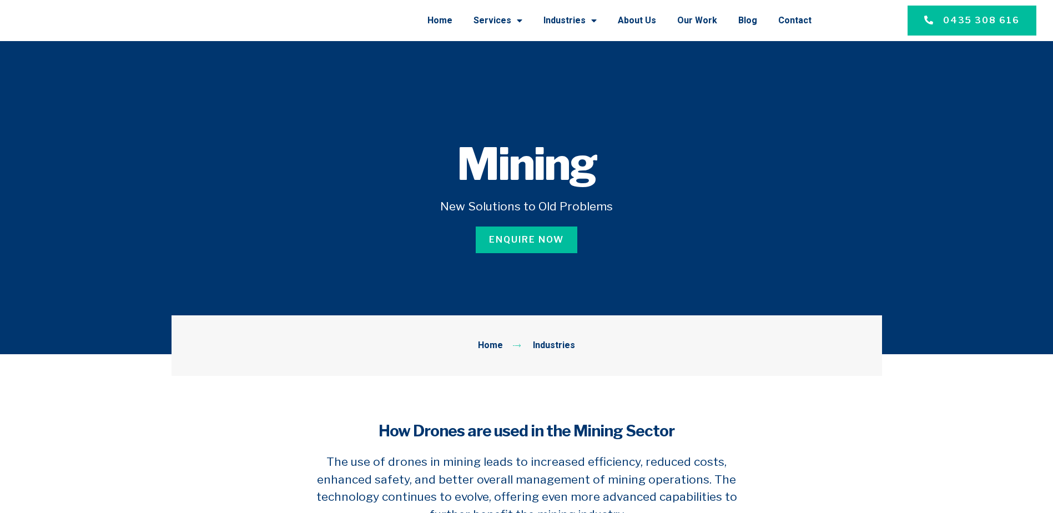 The width and height of the screenshot is (1053, 513). I want to click on span: Home, so click(490, 346).